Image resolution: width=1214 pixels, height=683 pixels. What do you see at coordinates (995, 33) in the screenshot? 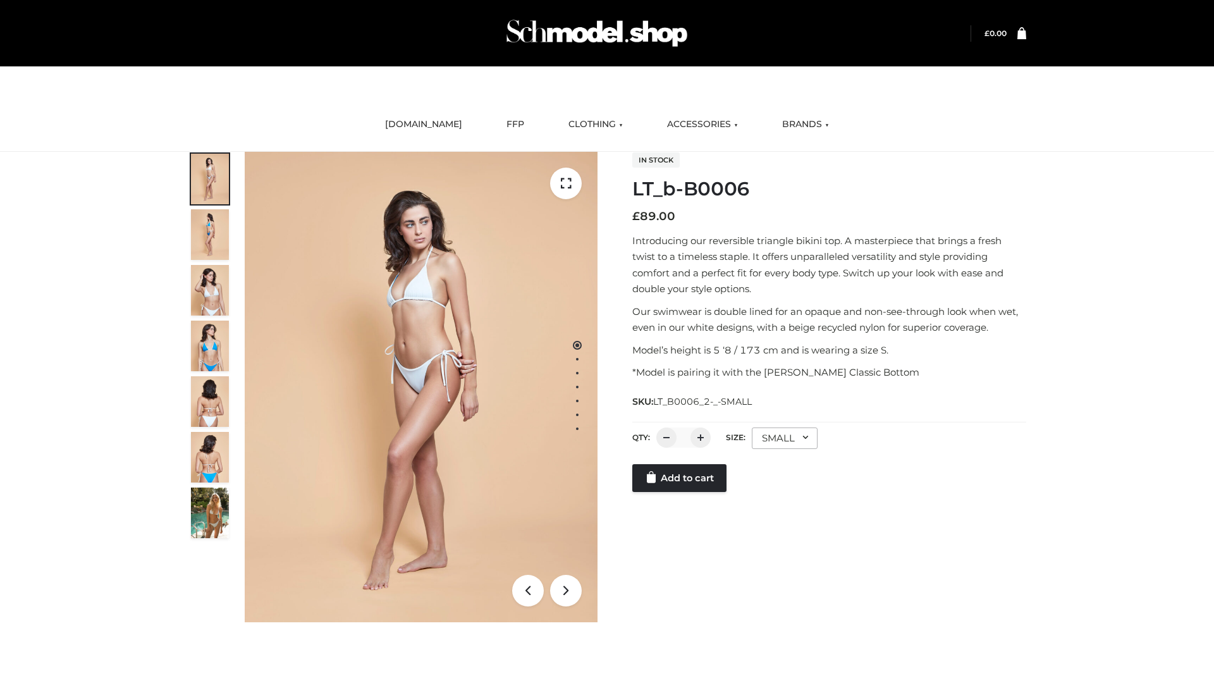
I see `a: £0.00` at bounding box center [995, 33].